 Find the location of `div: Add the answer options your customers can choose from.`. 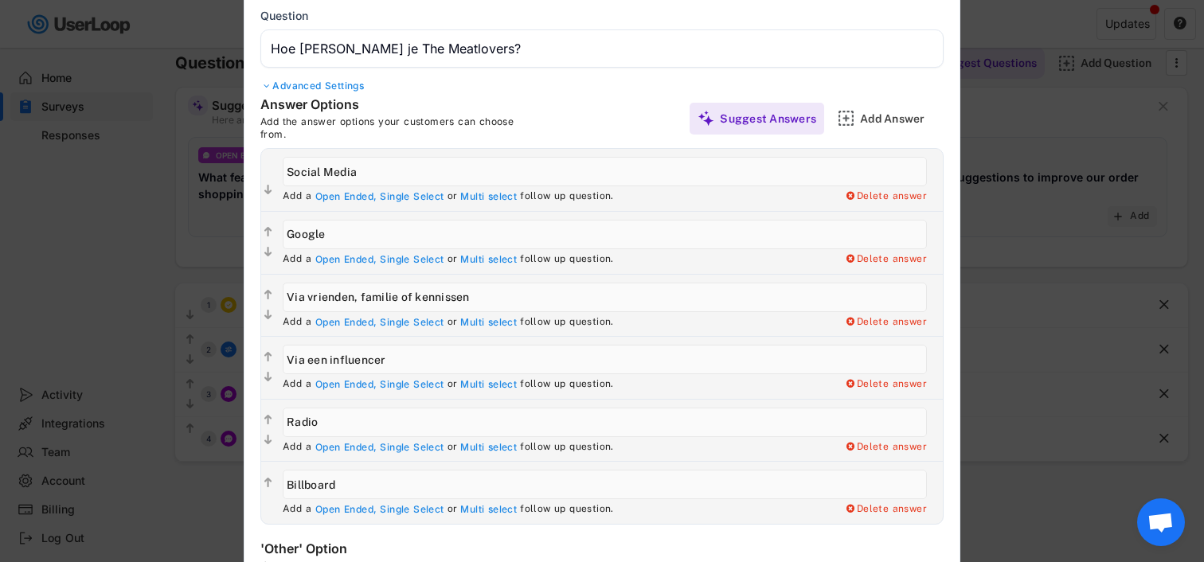

div: Add the answer options your customers can choose from. is located at coordinates (400, 127).